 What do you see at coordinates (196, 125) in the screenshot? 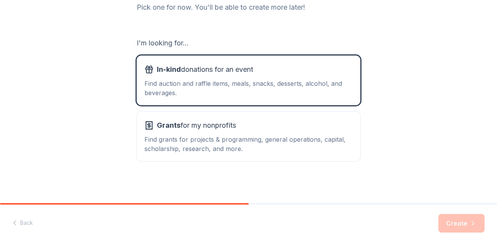
I see `span: for my nonprofits` at bounding box center [196, 125].